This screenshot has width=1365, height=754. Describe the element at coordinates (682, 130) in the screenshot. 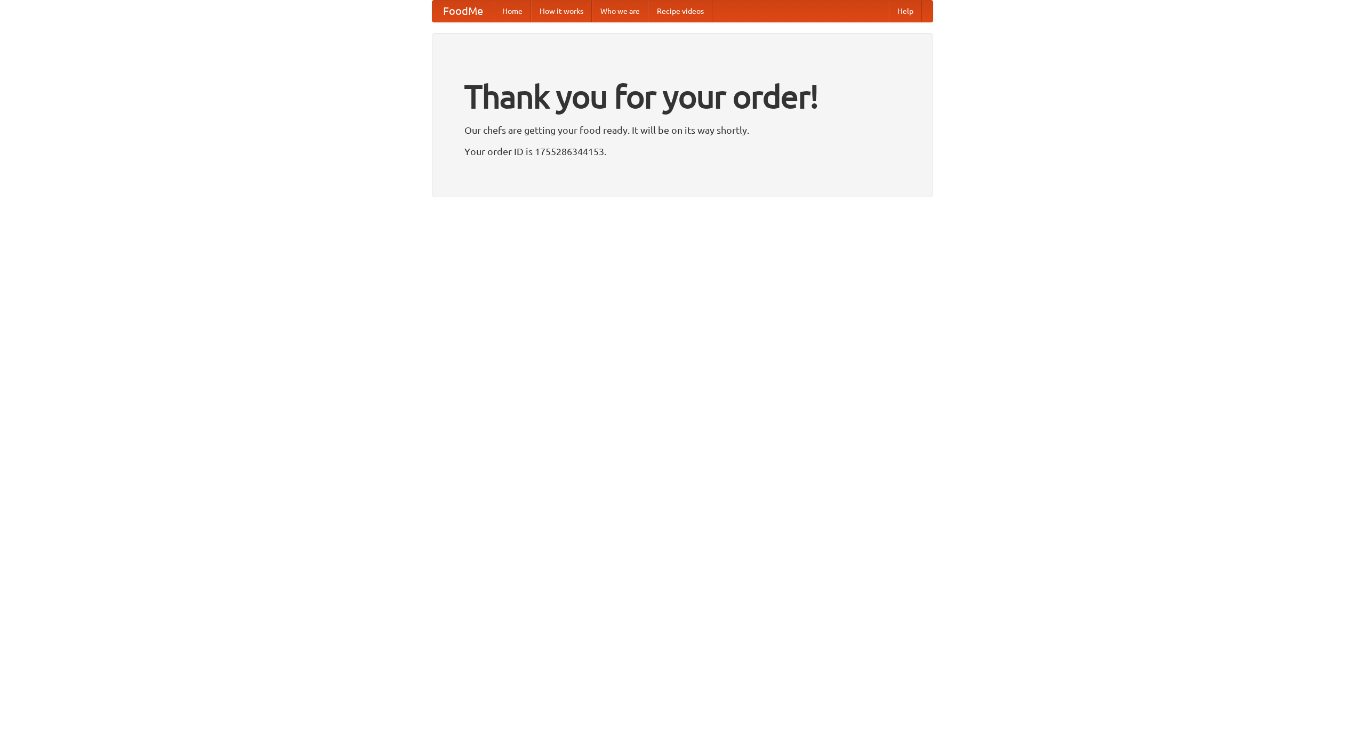

I see `p: Our chefs are getting your food ready. It will be on its way shortly.` at that location.